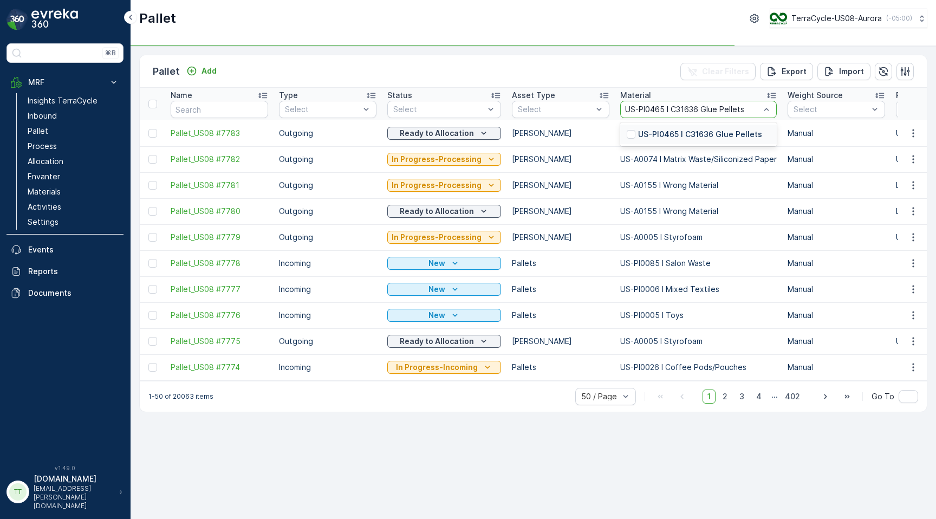 The height and width of the screenshot is (519, 936). I want to click on p: TerraCycle-US08-Aurora, so click(836, 18).